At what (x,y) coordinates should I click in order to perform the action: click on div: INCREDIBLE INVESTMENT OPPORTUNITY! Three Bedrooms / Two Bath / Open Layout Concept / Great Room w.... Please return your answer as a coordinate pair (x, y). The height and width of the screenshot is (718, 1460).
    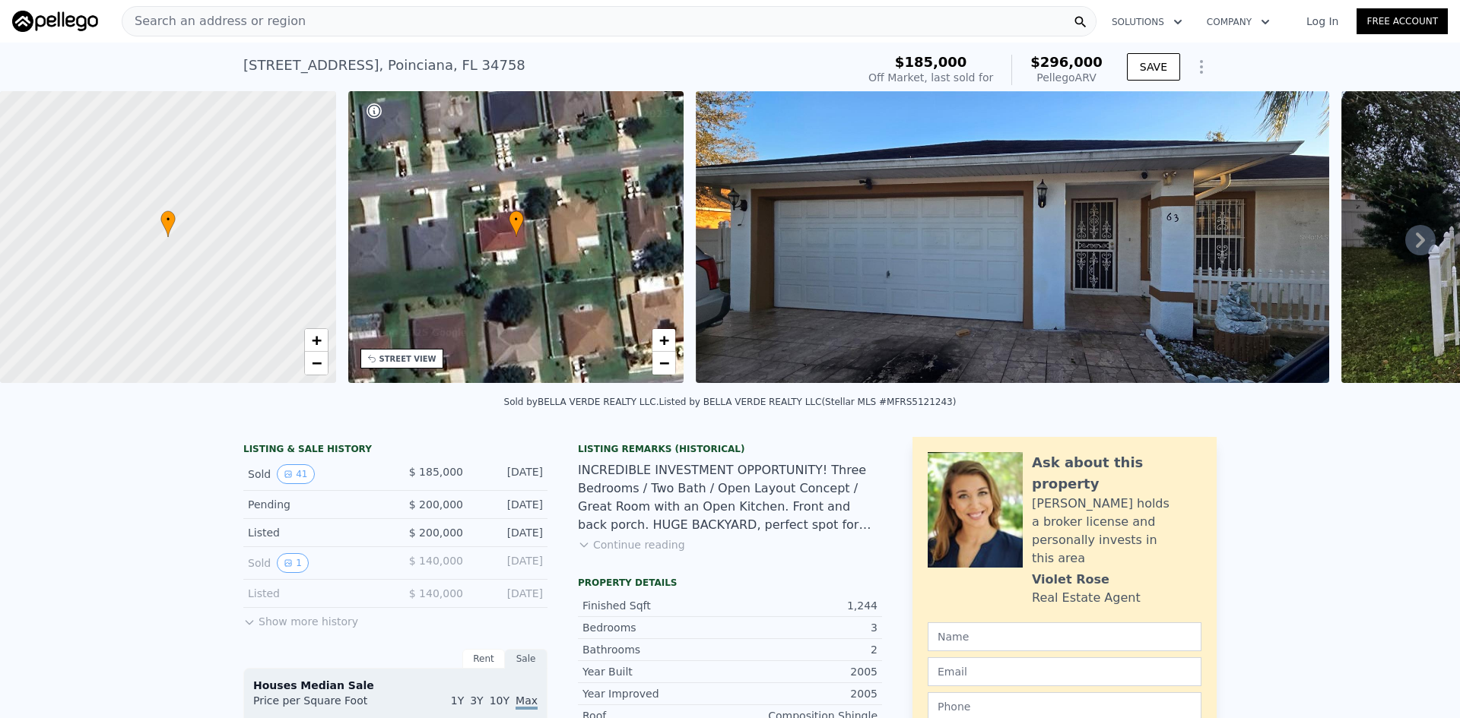
    Looking at the image, I should click on (730, 498).